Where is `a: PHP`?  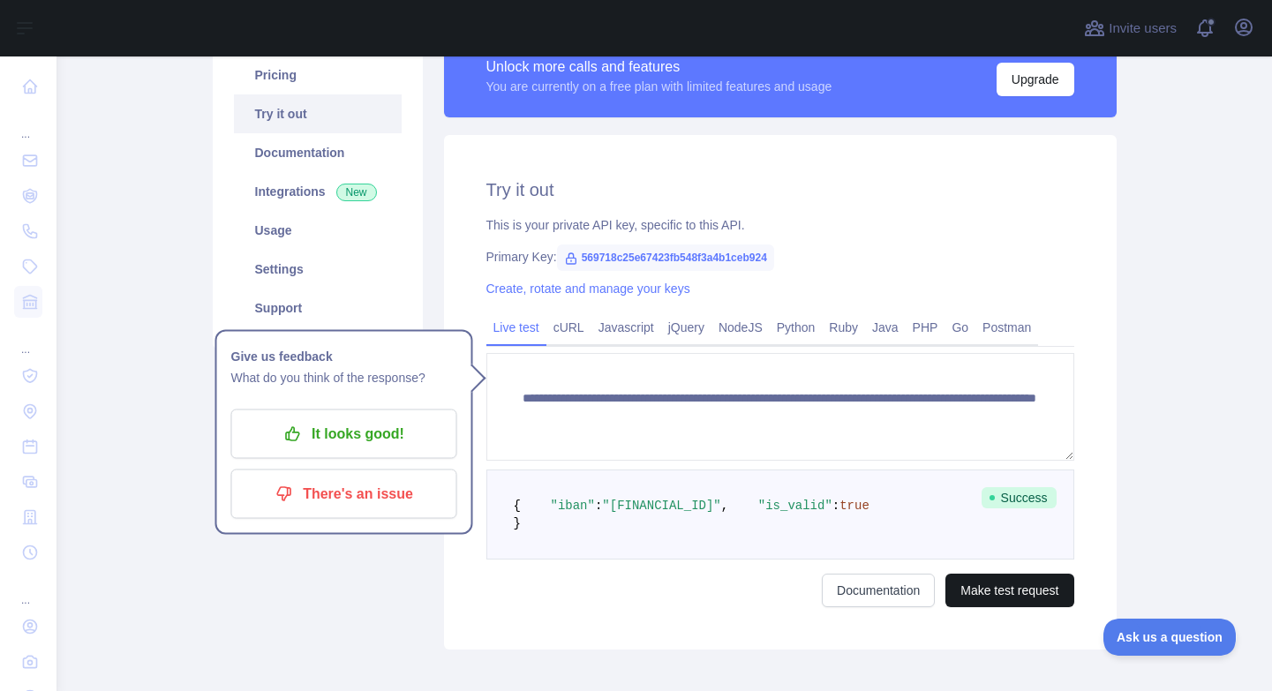 a: PHP is located at coordinates (925, 328).